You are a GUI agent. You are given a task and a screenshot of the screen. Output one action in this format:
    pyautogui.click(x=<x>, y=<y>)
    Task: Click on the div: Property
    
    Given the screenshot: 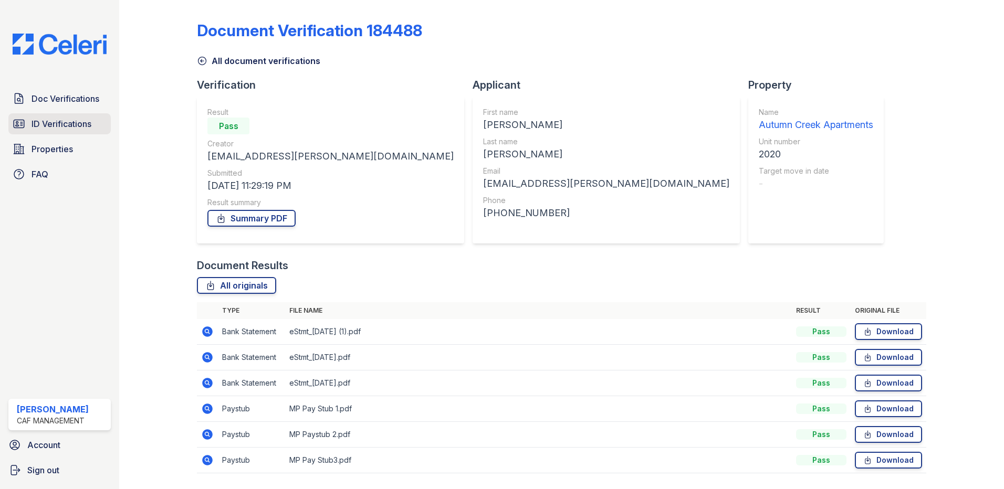 What is the action you would take?
    pyautogui.click(x=820, y=85)
    